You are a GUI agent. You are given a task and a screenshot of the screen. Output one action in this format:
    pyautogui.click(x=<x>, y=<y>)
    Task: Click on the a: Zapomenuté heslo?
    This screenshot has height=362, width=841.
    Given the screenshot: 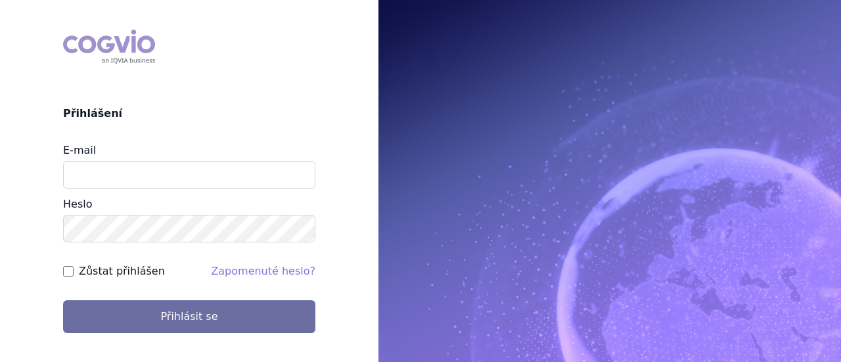 What is the action you would take?
    pyautogui.click(x=263, y=271)
    